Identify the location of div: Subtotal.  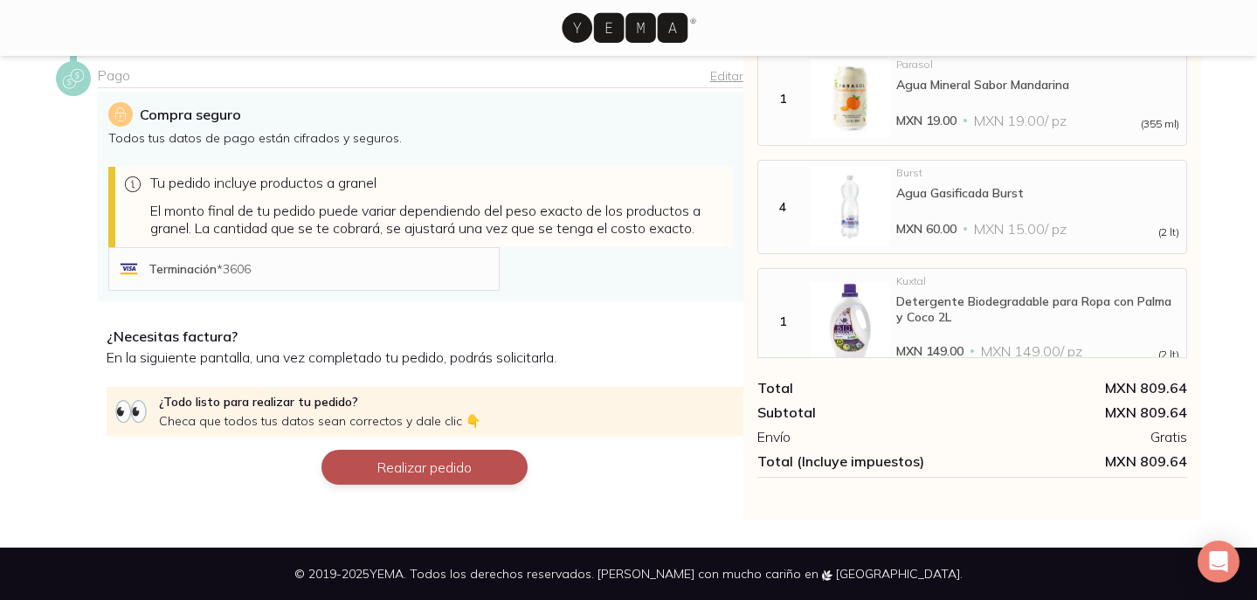
(865, 412).